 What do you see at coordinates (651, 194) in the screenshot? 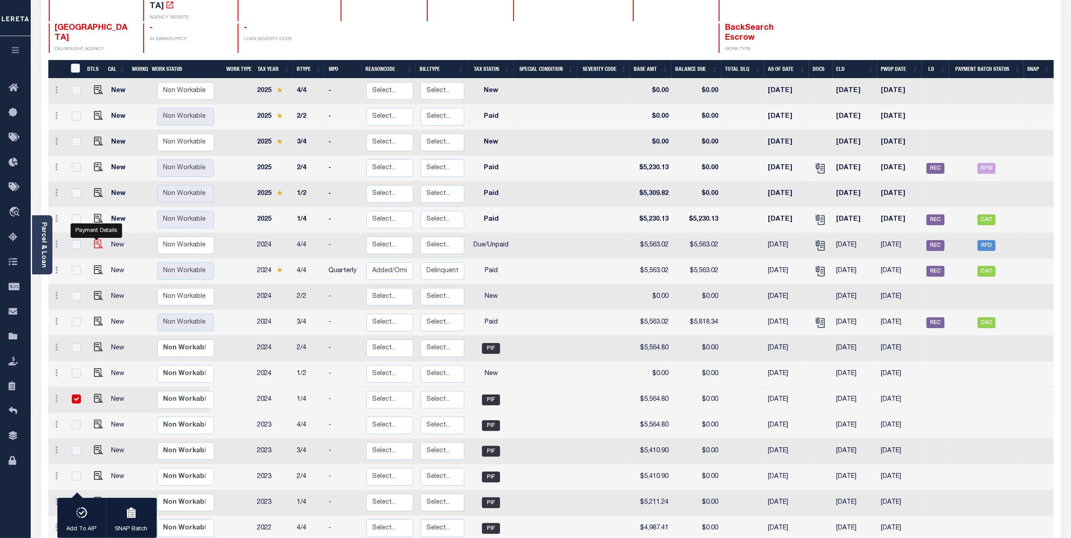
I see `td: $5,309.82` at bounding box center [651, 194].